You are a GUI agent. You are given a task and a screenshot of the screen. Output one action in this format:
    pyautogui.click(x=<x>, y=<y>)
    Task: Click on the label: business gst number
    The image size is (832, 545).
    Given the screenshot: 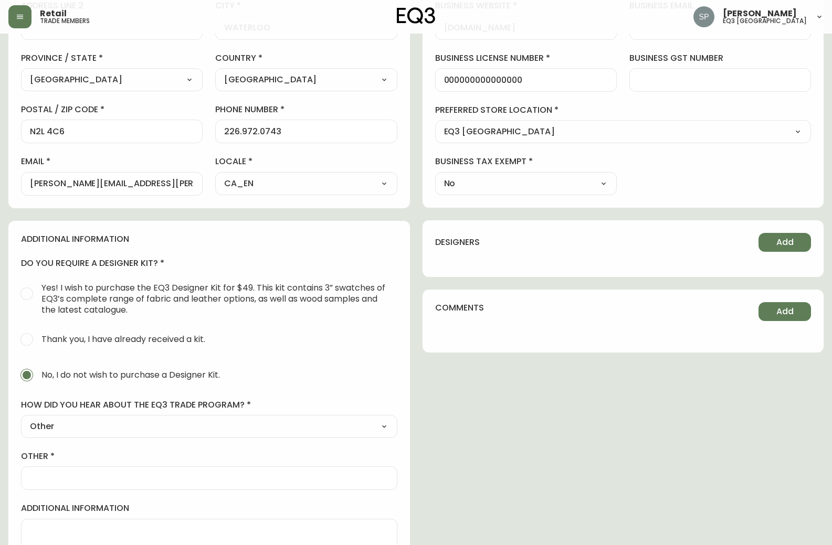 What is the action you would take?
    pyautogui.click(x=720, y=58)
    